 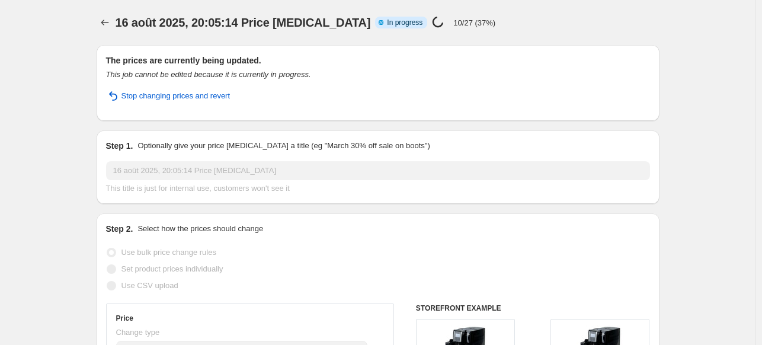 What do you see at coordinates (405, 23) in the screenshot?
I see `span: In progress` at bounding box center [405, 23].